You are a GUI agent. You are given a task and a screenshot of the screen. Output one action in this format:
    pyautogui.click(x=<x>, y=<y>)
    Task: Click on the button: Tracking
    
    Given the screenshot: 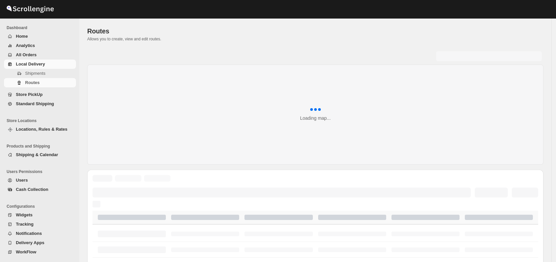 What is the action you would take?
    pyautogui.click(x=40, y=224)
    